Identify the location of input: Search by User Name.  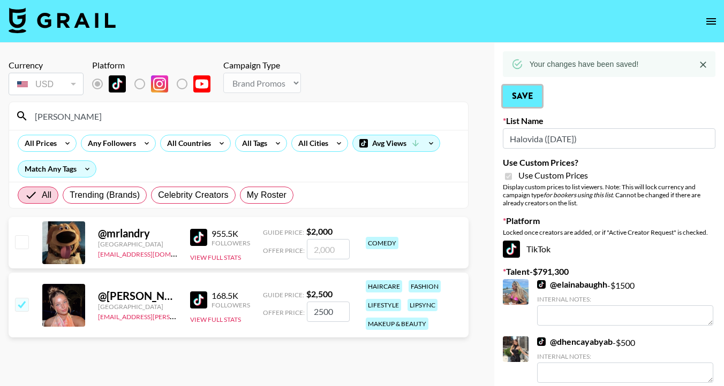
(245, 116).